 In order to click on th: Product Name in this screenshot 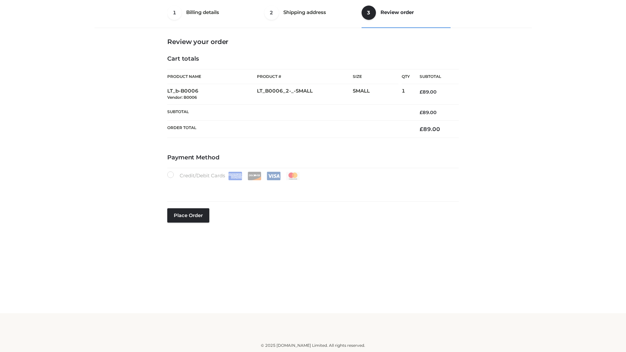, I will do `click(212, 77)`.